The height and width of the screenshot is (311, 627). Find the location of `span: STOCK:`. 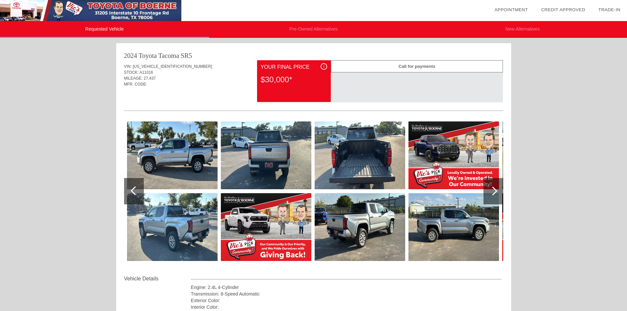

span: STOCK: is located at coordinates (131, 72).